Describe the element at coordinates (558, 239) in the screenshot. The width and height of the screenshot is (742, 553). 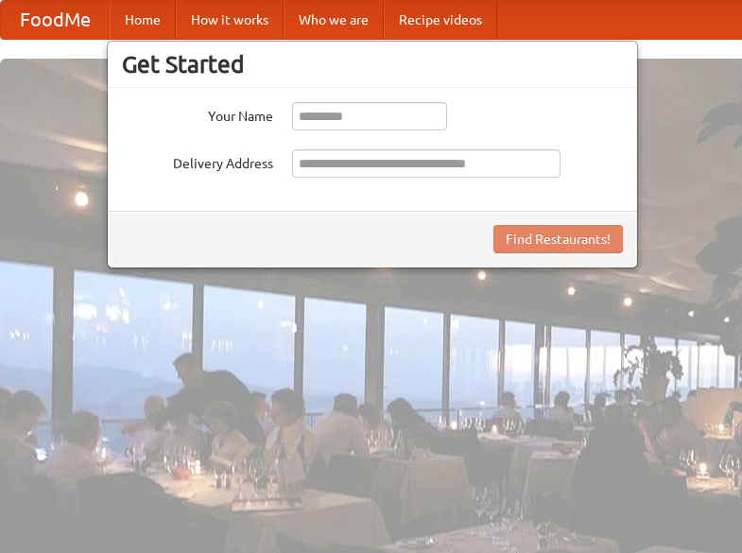
I see `button: Find Restaurants!` at that location.